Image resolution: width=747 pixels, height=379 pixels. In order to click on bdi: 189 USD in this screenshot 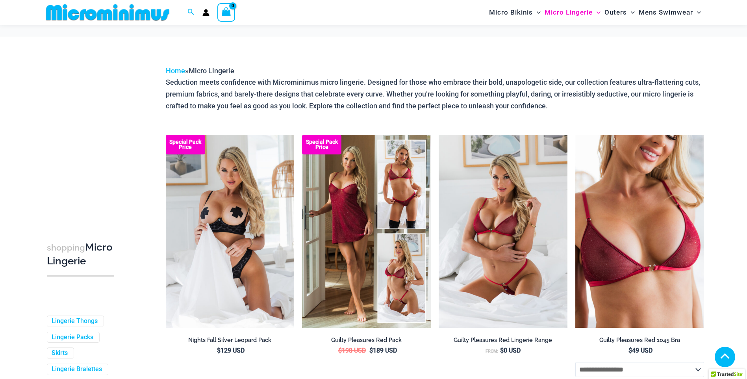, I will do `click(383, 350)`.